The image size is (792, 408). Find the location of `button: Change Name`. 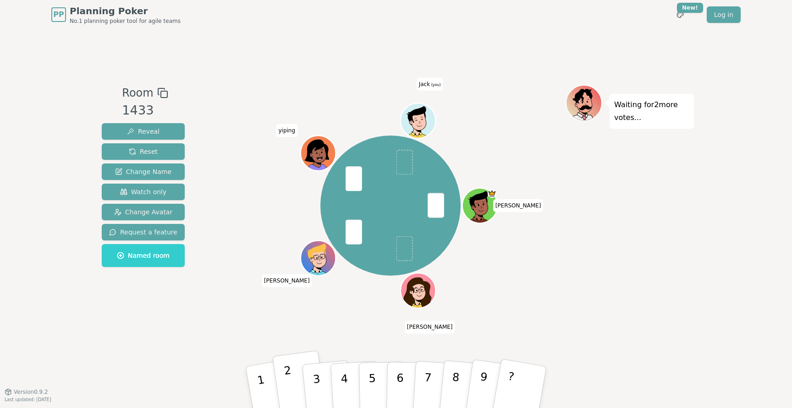

button: Change Name is located at coordinates (143, 172).